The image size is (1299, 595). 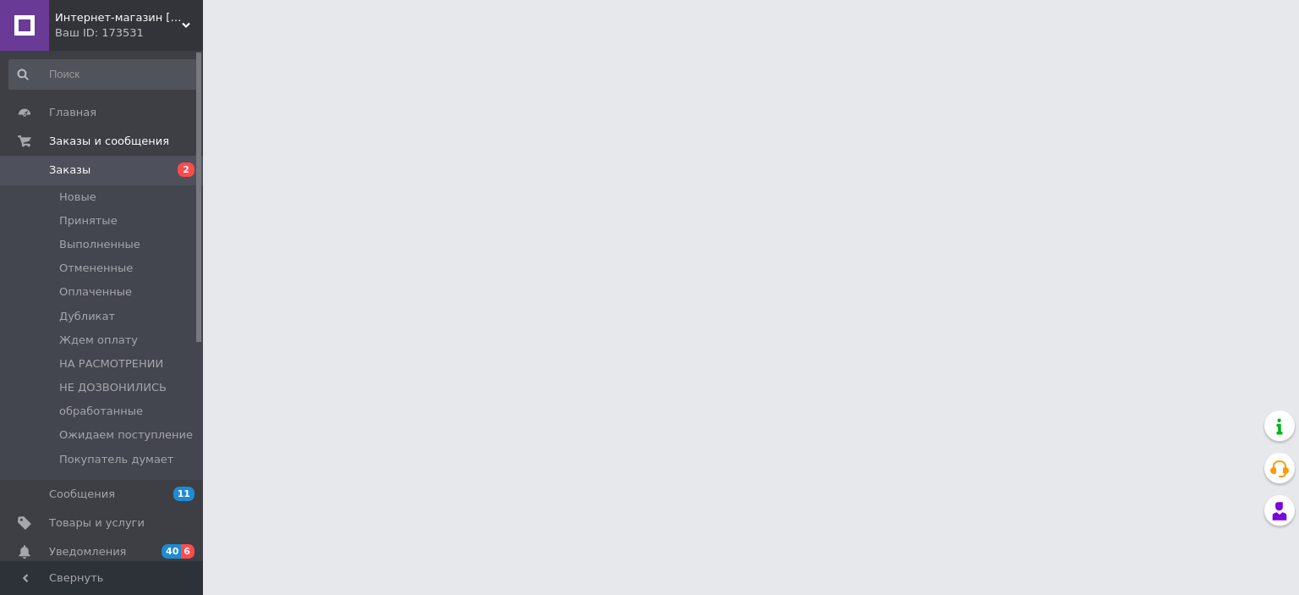 What do you see at coordinates (96, 292) in the screenshot?
I see `span: Оплаченные` at bounding box center [96, 292].